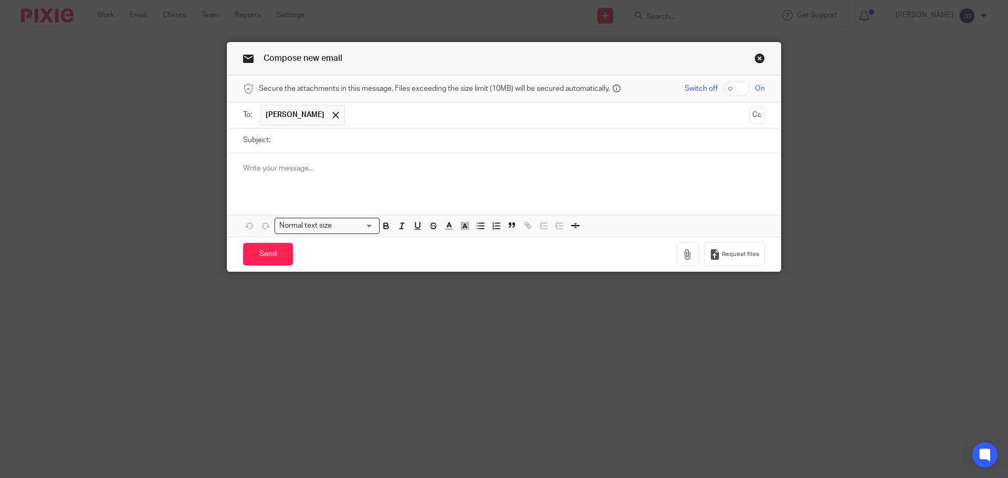 This screenshot has width=1008, height=478. Describe the element at coordinates (760, 89) in the screenshot. I see `span: On` at that location.